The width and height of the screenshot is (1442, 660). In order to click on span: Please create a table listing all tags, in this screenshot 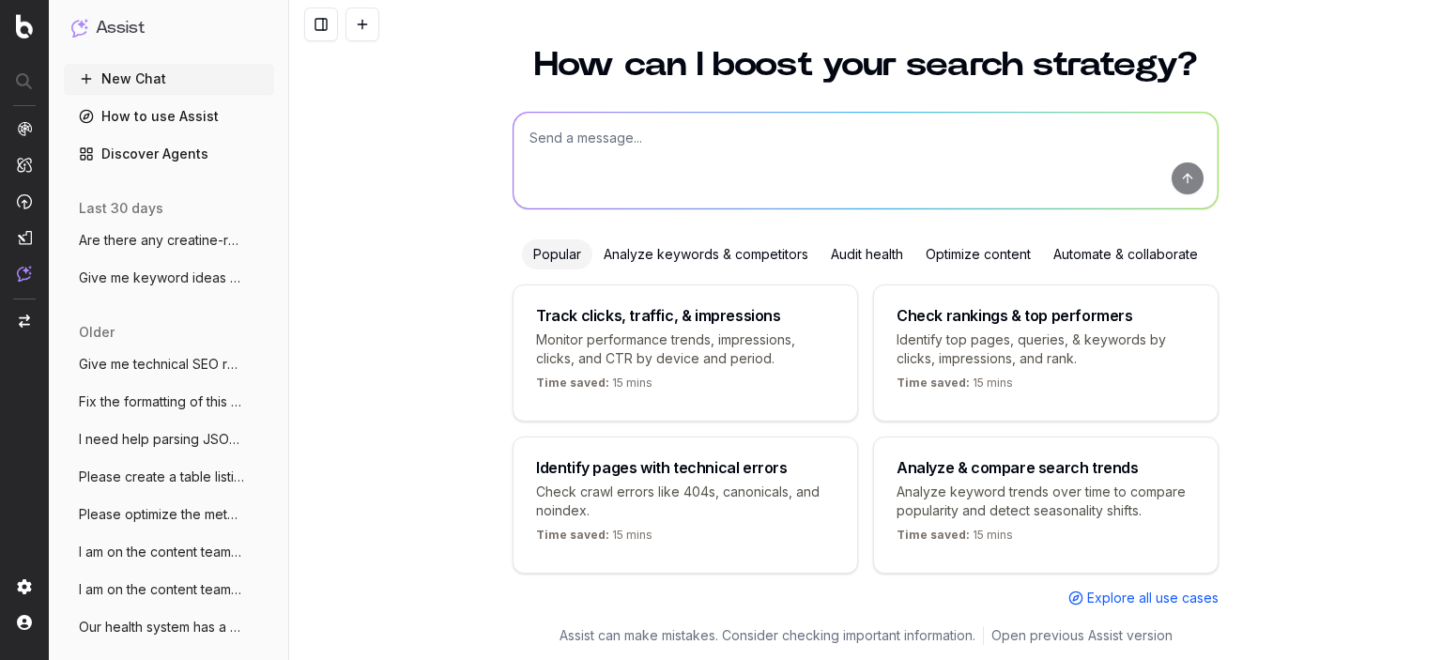, I will do `click(161, 477)`.